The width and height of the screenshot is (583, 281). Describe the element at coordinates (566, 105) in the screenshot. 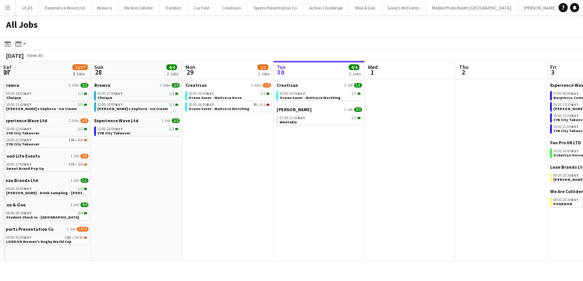

I see `span: 14:30-15:30` at that location.